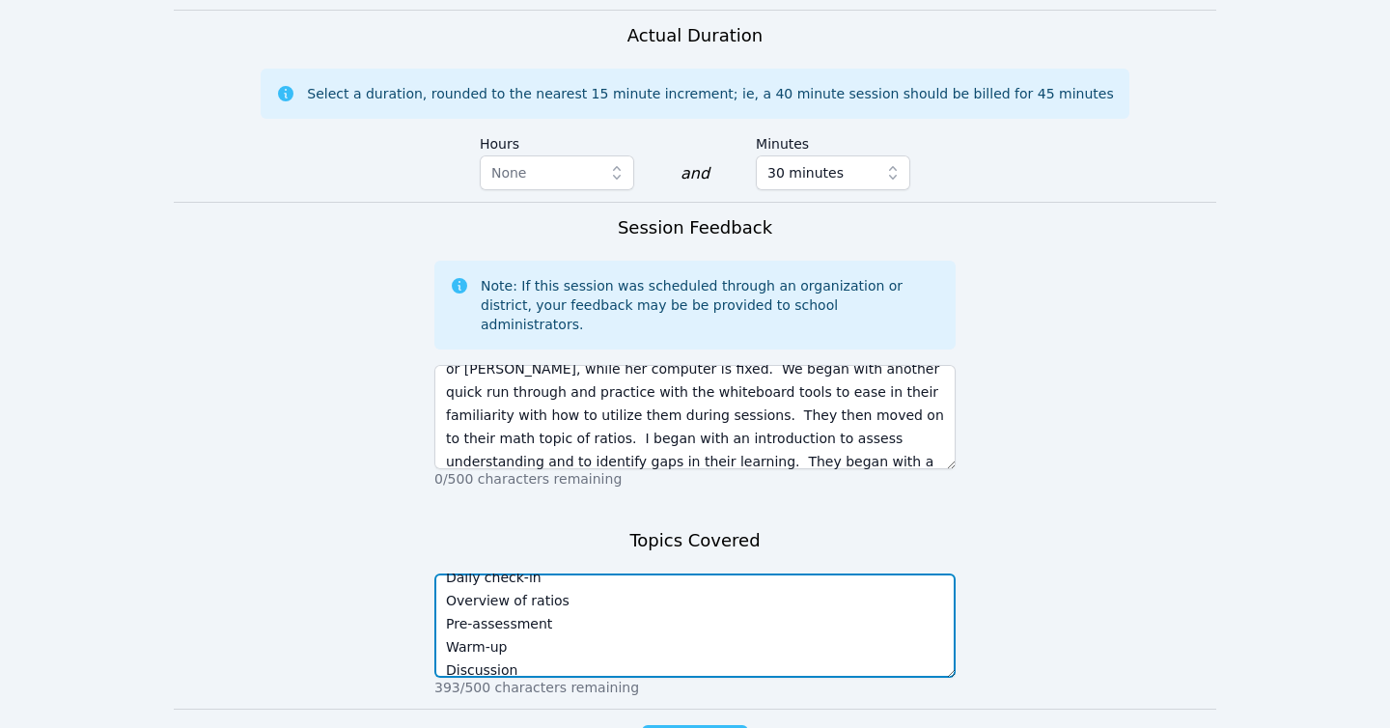 This screenshot has height=728, width=1390. I want to click on button: 30 minutes, so click(833, 173).